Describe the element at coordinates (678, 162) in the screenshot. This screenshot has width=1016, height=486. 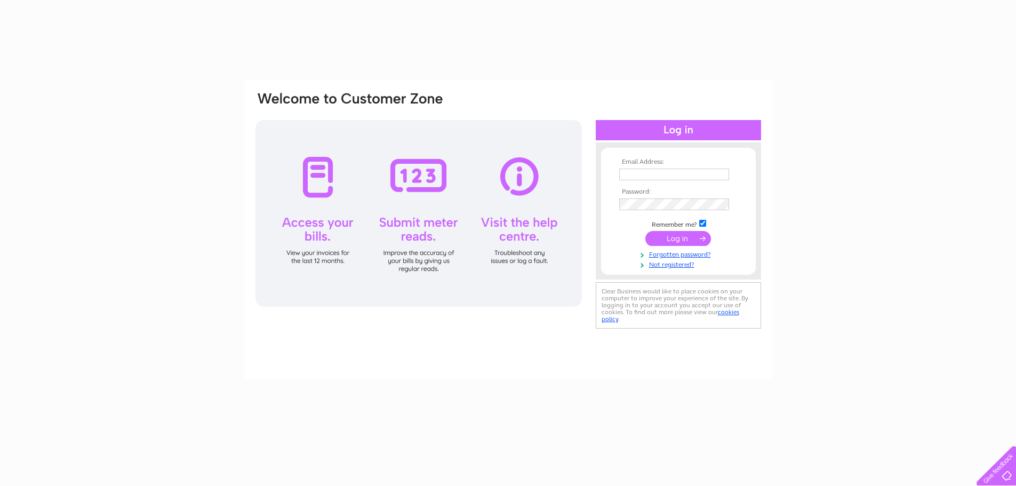
I see `th: Email Address:` at that location.